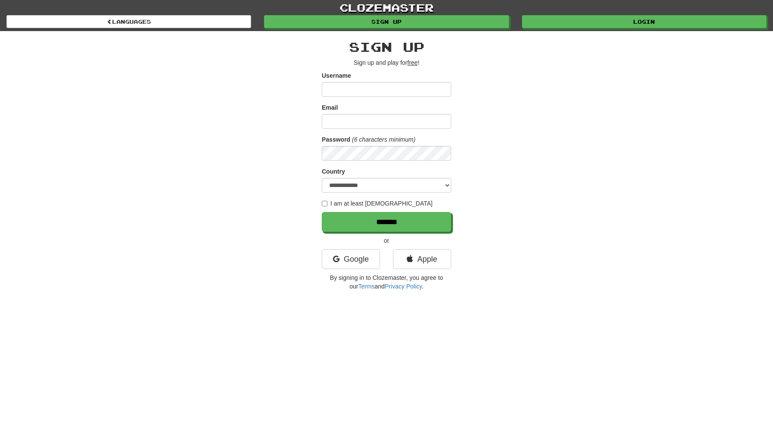  I want to click on label: Email, so click(330, 107).